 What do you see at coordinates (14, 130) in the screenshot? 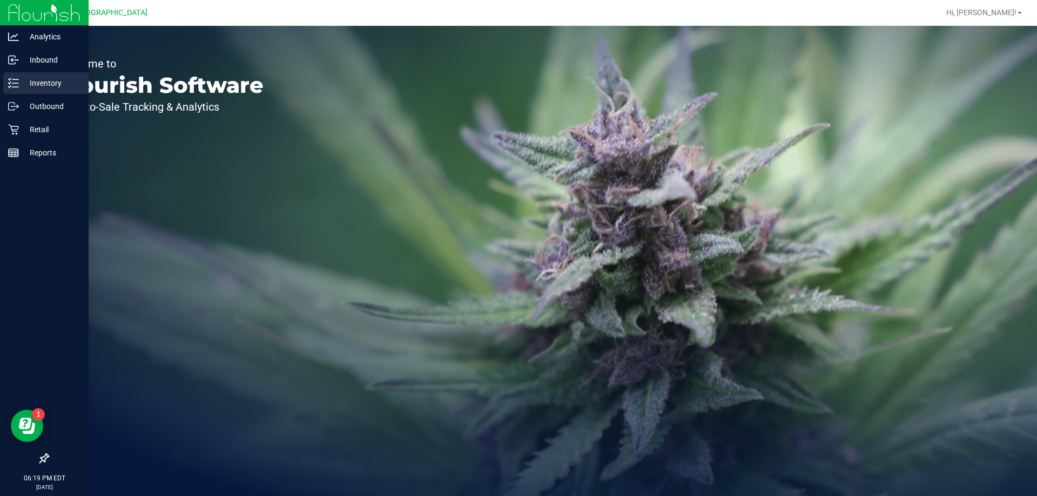
I see `inline-svg: Retail` at bounding box center [14, 130].